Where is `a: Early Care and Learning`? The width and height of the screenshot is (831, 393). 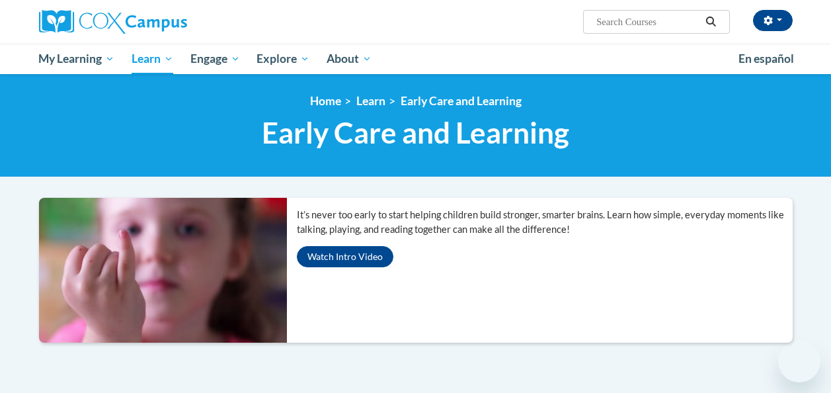 a: Early Care and Learning is located at coordinates (461, 100).